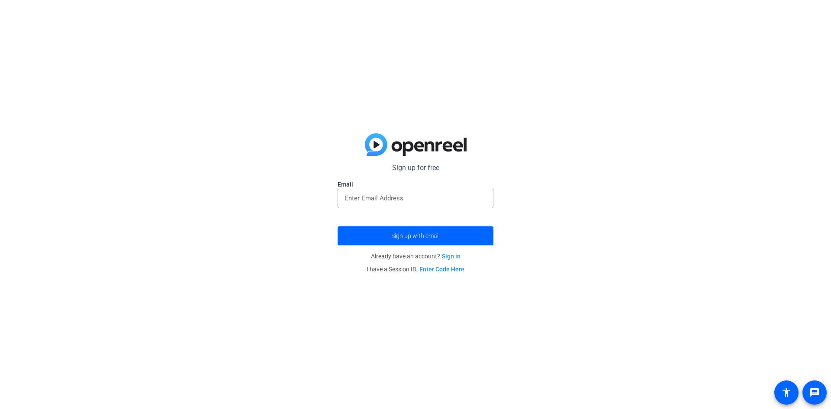  What do you see at coordinates (451, 256) in the screenshot?
I see `a: Sign in` at bounding box center [451, 256].